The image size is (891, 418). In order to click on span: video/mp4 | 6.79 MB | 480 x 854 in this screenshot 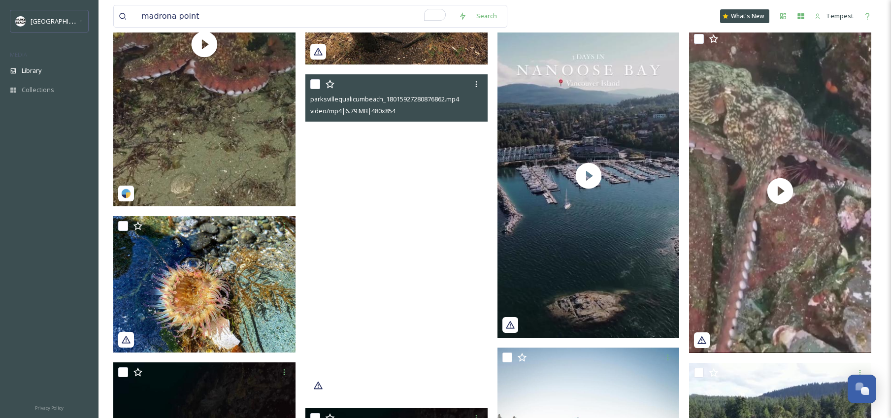, I will do `click(353, 111)`.